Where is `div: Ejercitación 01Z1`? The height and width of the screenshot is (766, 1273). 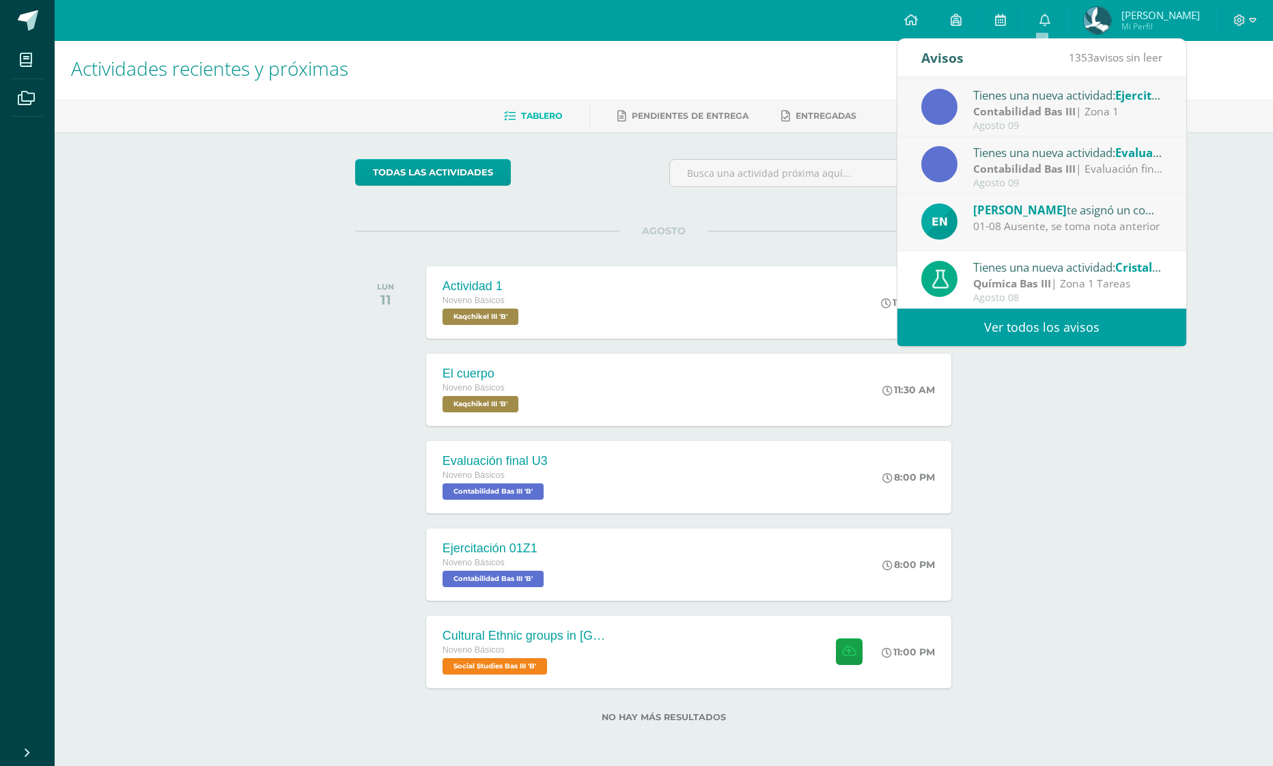
div: Ejercitación 01Z1 is located at coordinates (494, 548).